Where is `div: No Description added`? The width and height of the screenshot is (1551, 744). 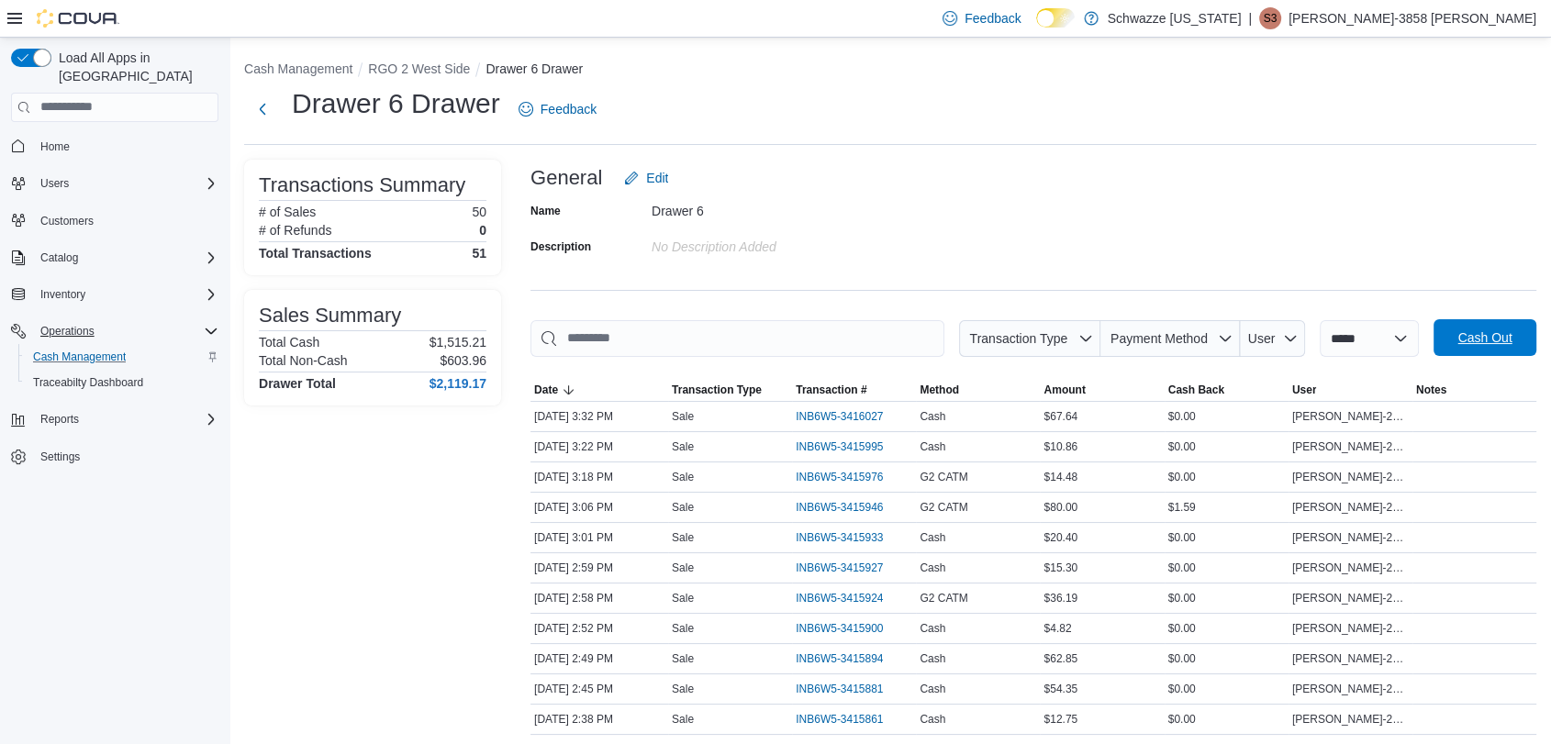
div: No Description added is located at coordinates (774, 243).